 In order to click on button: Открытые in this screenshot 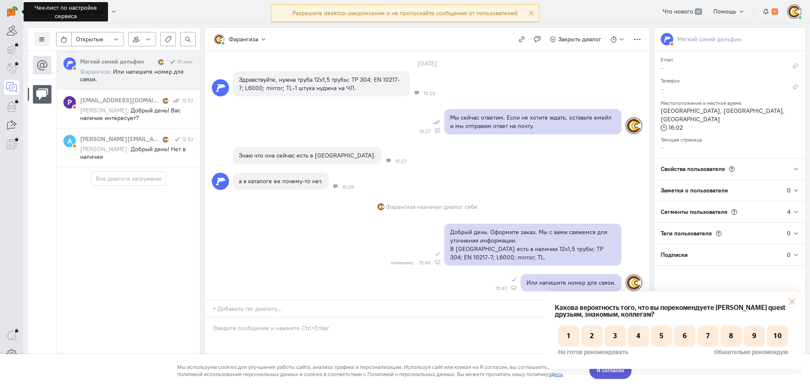, I will do `click(97, 39)`.